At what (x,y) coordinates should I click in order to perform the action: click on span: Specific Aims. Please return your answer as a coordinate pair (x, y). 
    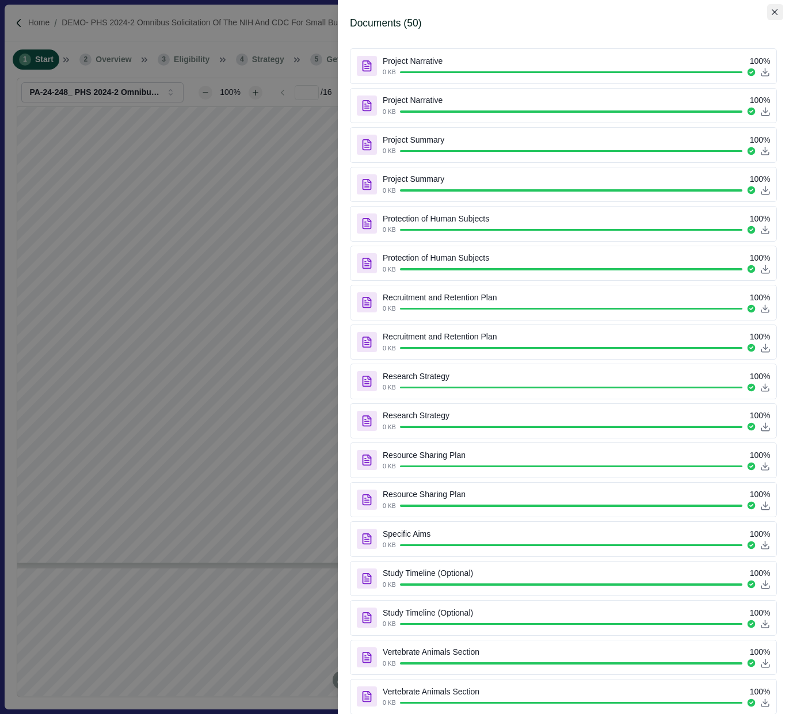
    Looking at the image, I should click on (406, 534).